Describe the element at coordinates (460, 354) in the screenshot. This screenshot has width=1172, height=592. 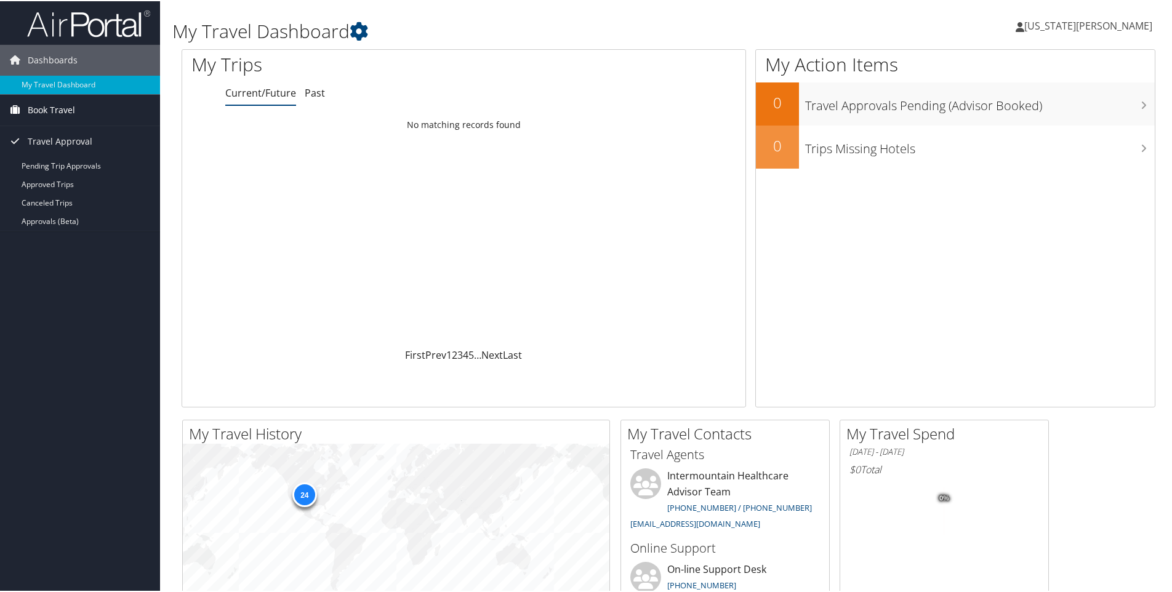
I see `a: 3` at that location.